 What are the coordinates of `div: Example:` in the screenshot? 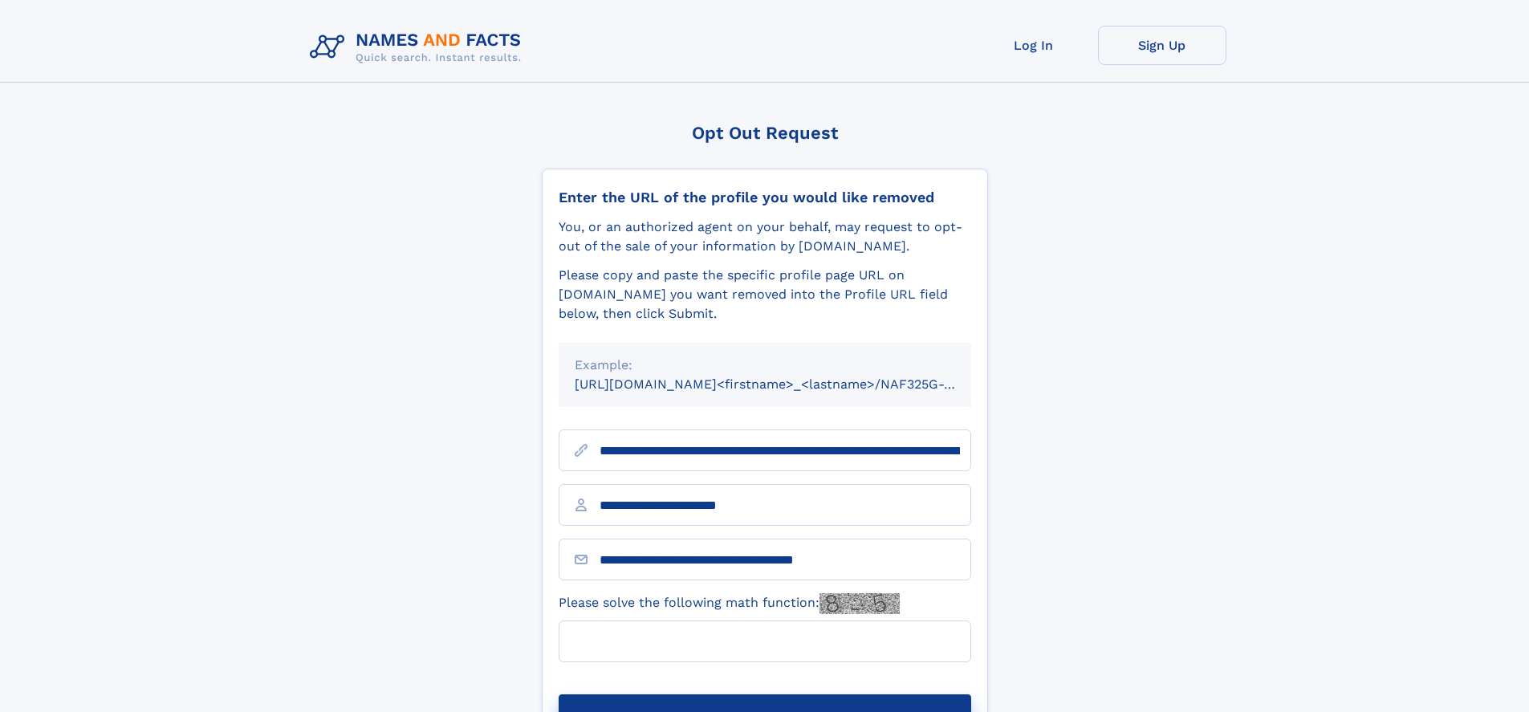 It's located at (765, 365).